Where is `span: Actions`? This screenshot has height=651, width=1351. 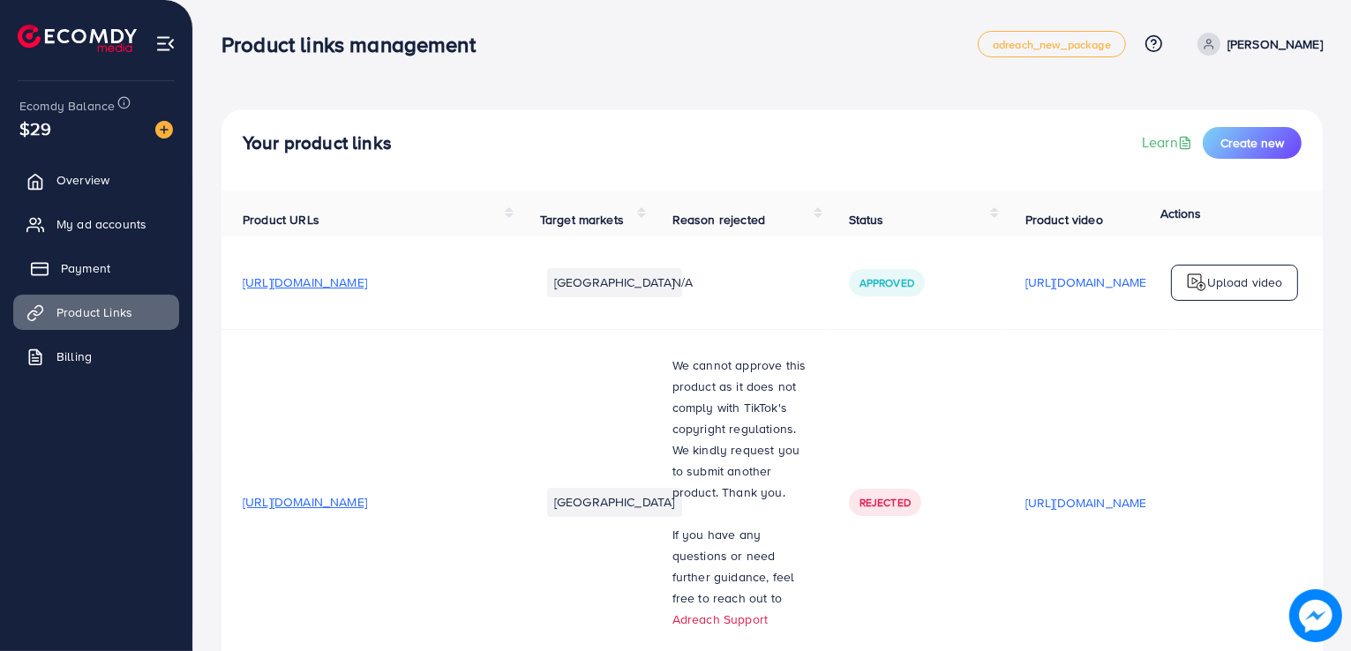
span: Actions is located at coordinates (1180, 213).